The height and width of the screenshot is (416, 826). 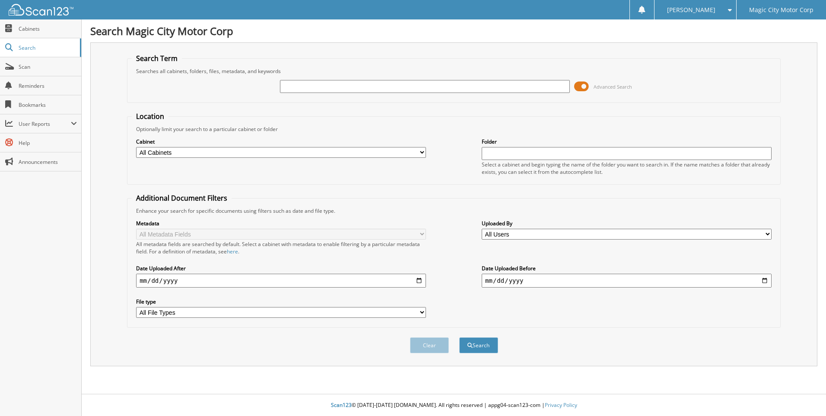 What do you see at coordinates (612, 86) in the screenshot?
I see `span: Advanced Search` at bounding box center [612, 86].